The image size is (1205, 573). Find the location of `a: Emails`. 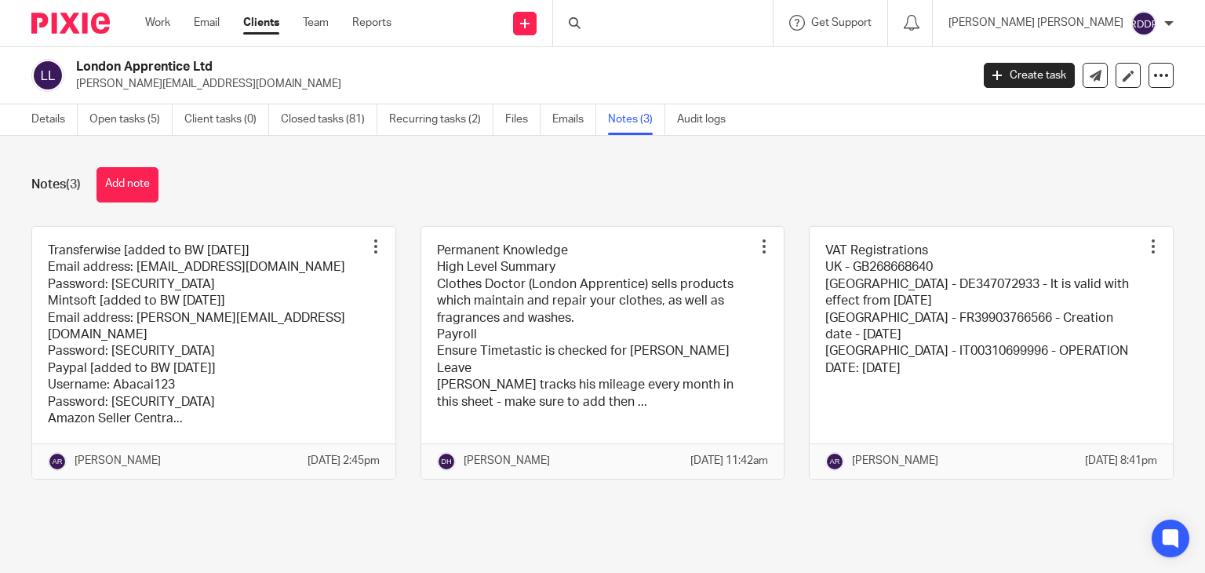

a: Emails is located at coordinates (574, 119).